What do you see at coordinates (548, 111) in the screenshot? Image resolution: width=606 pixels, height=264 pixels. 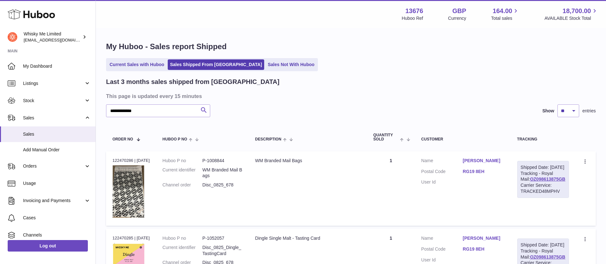 I see `label: Show` at bounding box center [548, 111].